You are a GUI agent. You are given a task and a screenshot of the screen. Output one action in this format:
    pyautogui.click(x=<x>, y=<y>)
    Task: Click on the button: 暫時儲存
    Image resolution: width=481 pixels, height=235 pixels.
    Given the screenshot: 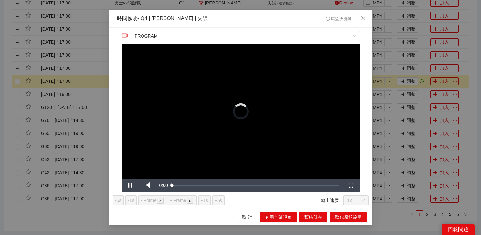 What is the action you would take?
    pyautogui.click(x=313, y=217)
    